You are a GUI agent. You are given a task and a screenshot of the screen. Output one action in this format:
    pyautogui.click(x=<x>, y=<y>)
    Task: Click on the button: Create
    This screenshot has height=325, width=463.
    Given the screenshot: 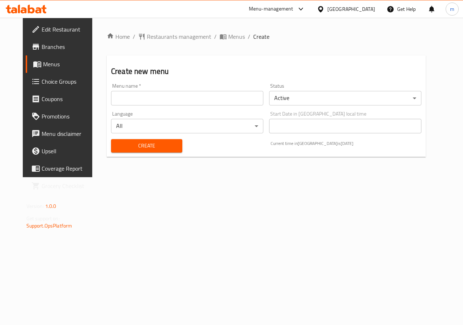 What is the action you would take?
    pyautogui.click(x=147, y=146)
    